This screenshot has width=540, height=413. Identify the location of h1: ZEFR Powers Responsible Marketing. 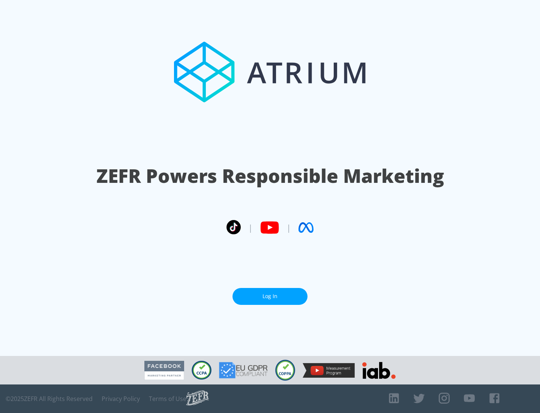
(270, 176).